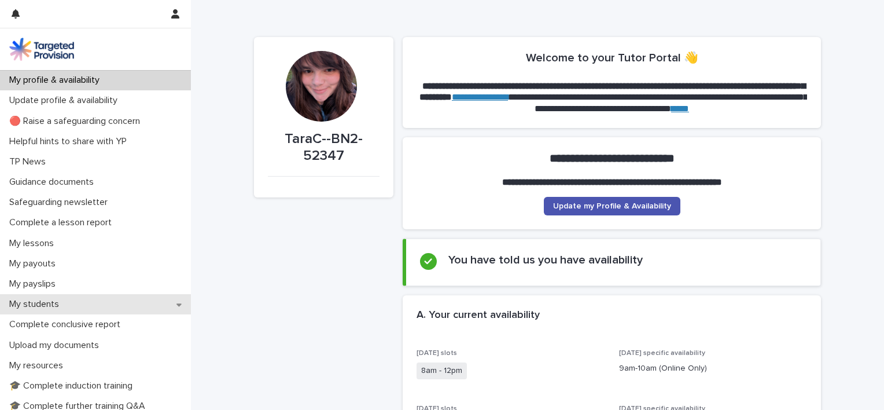 The width and height of the screenshot is (884, 410). I want to click on p: TP News, so click(30, 161).